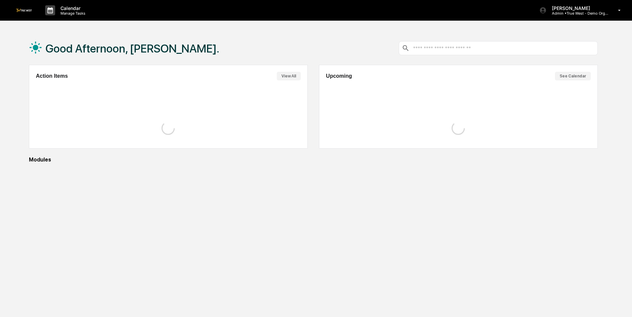 Image resolution: width=632 pixels, height=317 pixels. Describe the element at coordinates (72, 8) in the screenshot. I see `p: Calendar` at that location.